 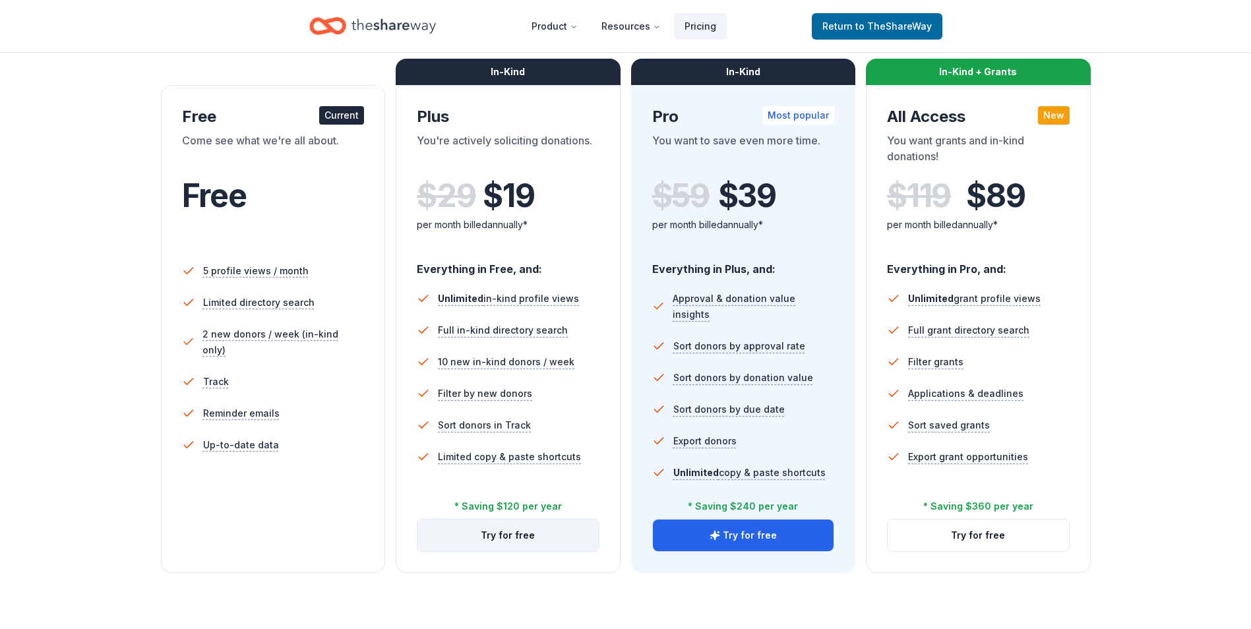 I want to click on span: Filter by new donors, so click(x=485, y=394).